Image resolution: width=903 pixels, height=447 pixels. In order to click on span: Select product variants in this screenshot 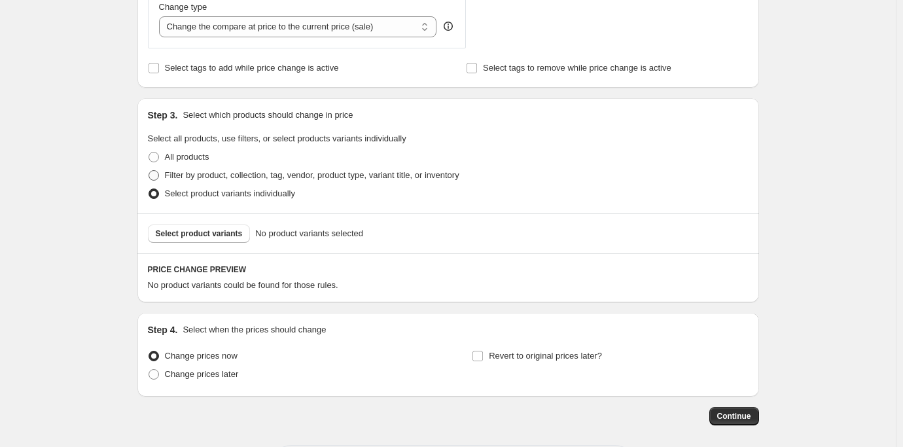, I will do `click(199, 234)`.